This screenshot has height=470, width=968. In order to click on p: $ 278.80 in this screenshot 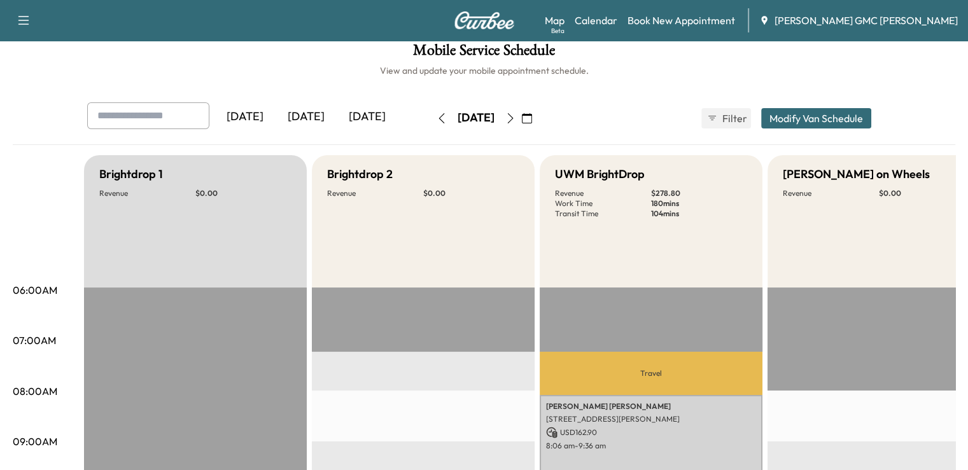, I will do `click(699, 193)`.